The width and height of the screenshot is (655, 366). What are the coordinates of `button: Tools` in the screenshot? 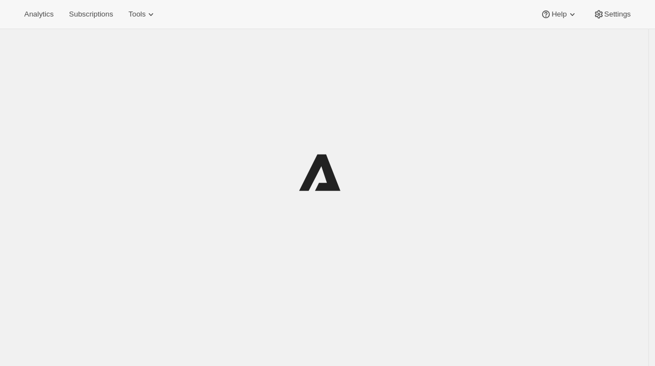 It's located at (142, 14).